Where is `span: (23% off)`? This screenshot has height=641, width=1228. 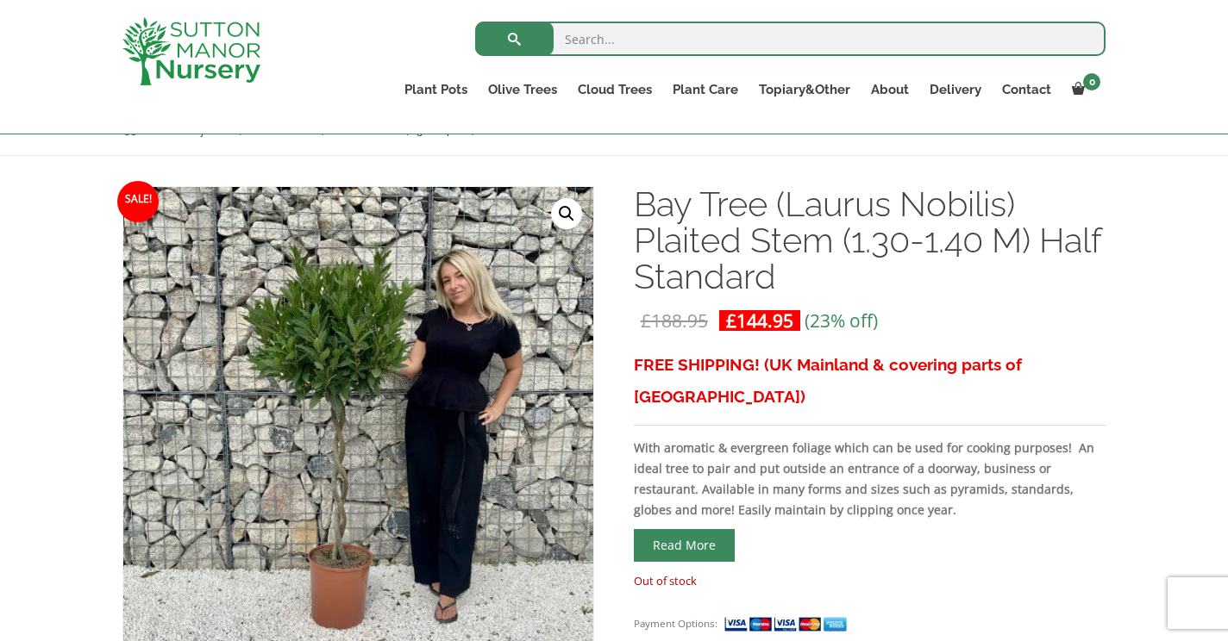
span: (23% off) is located at coordinates (840, 321).